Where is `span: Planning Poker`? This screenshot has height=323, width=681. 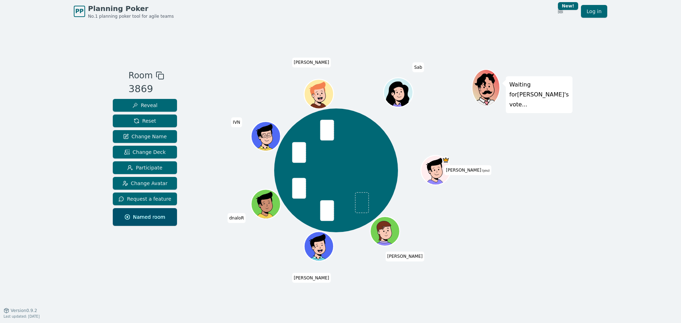
span: Planning Poker is located at coordinates (131, 9).